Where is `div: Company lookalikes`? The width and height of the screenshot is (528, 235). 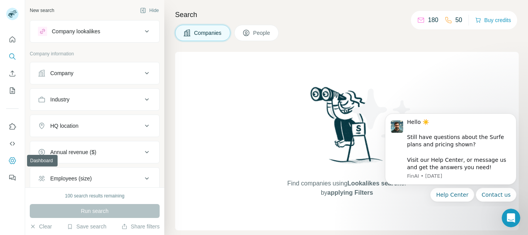
div: Company lookalikes is located at coordinates (76, 31).